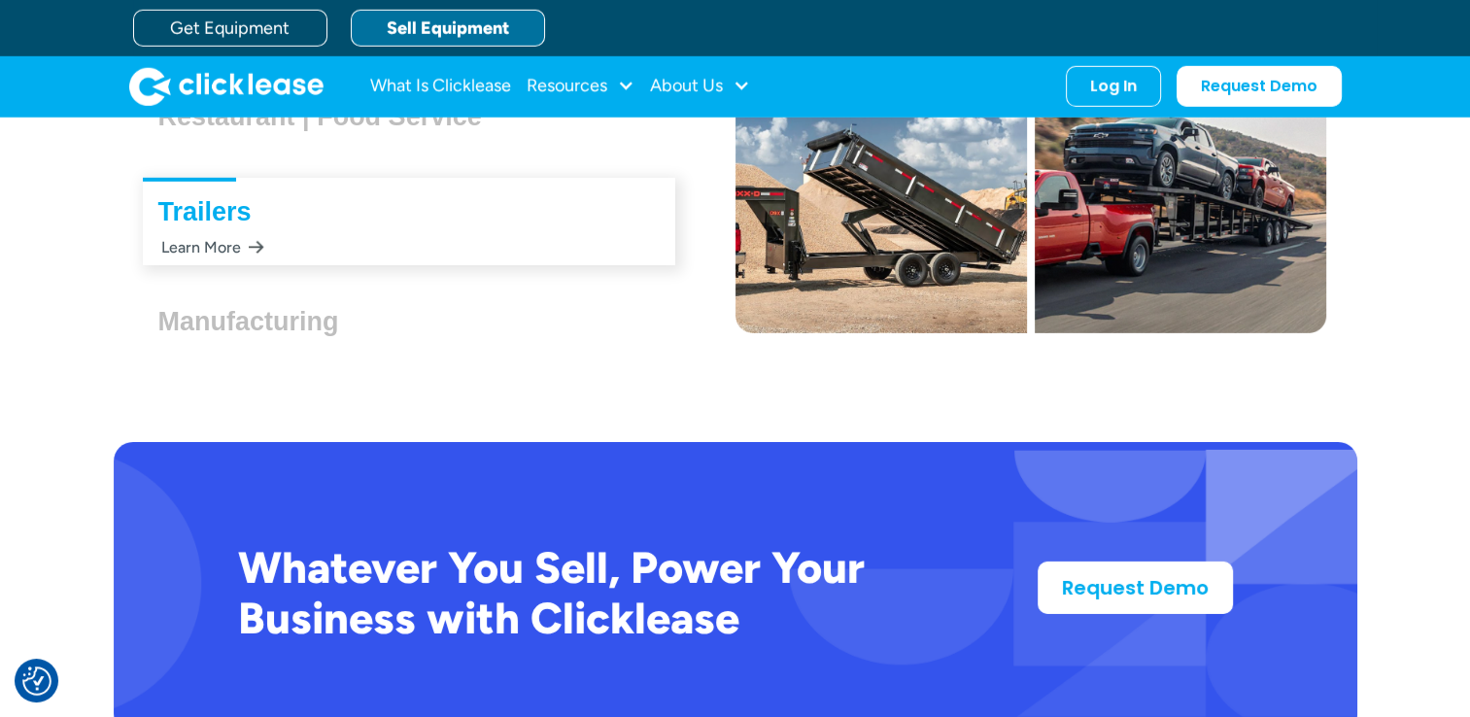  Describe the element at coordinates (230, 28) in the screenshot. I see `a: Get Equipment` at that location.